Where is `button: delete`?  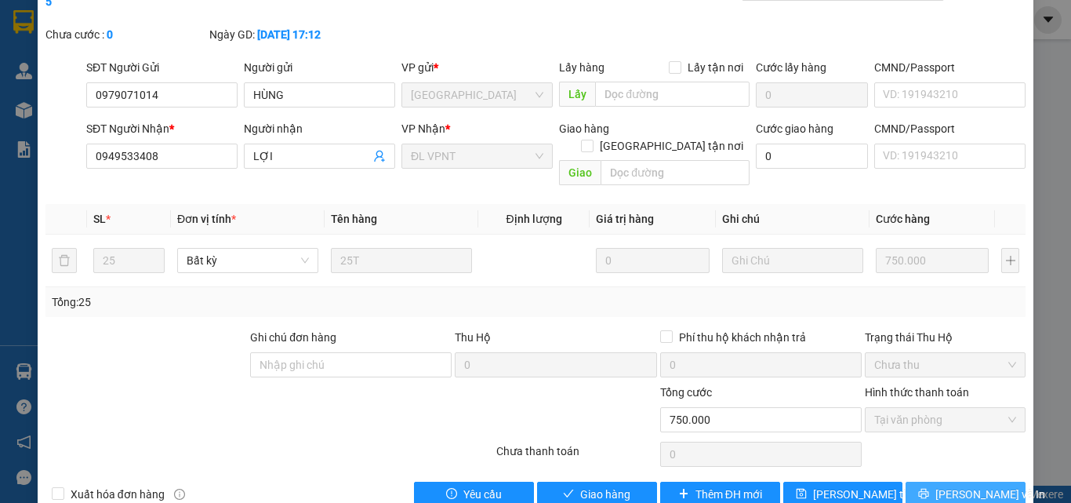 button: delete is located at coordinates (64, 260).